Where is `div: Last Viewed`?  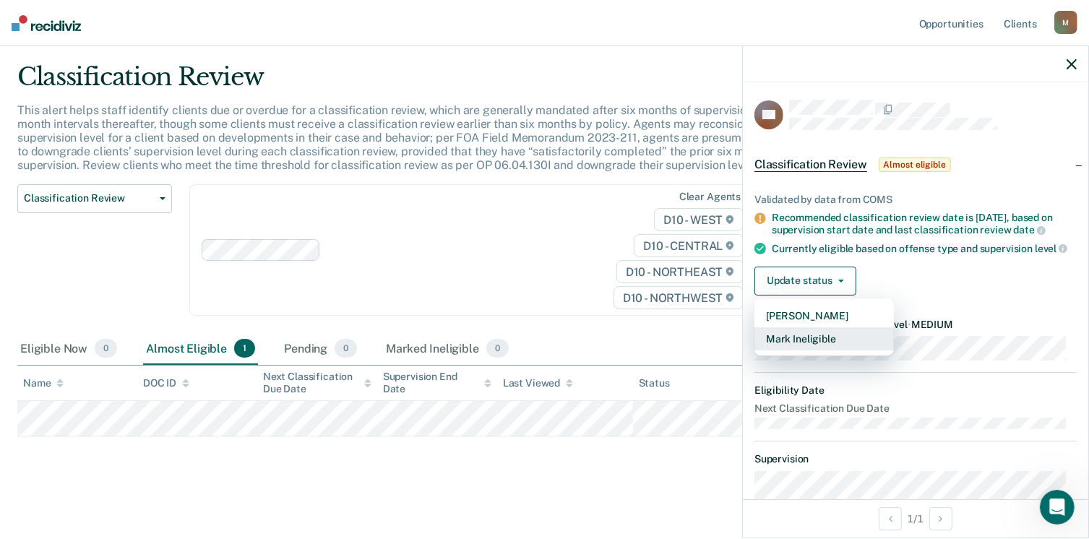 div: Last Viewed is located at coordinates (537, 383).